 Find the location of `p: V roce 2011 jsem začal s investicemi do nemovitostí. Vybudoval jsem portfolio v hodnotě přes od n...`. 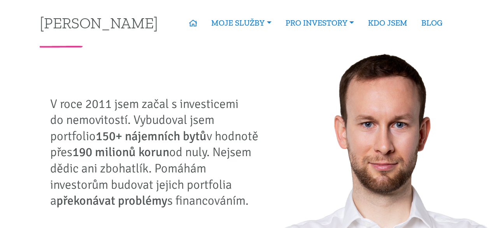

p: V roce 2011 jsem začal s investicemi do nemovitostí. Vybudoval jsem portfolio v hodnotě přes od n... is located at coordinates (157, 152).